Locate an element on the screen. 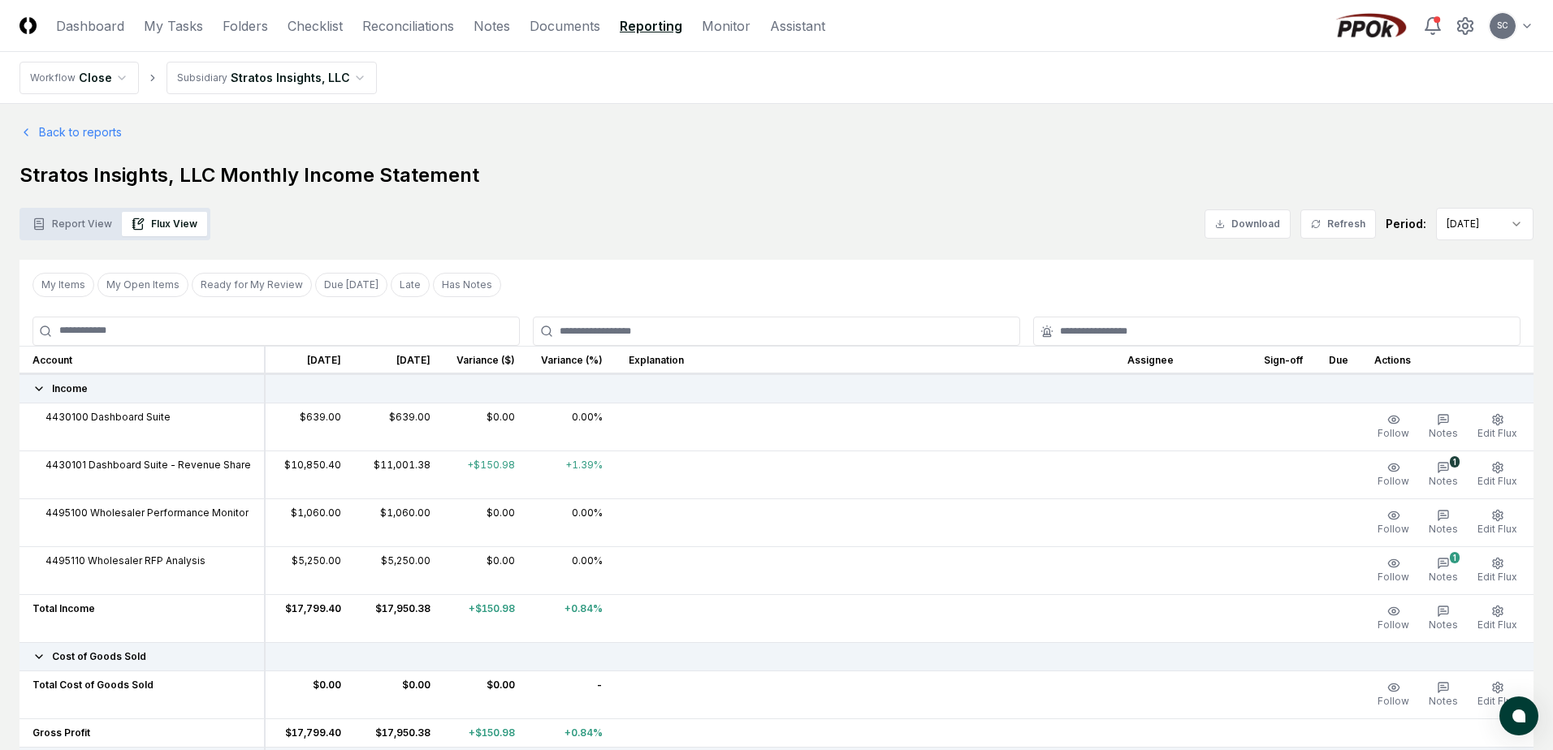  a: My Tasks is located at coordinates (173, 26).